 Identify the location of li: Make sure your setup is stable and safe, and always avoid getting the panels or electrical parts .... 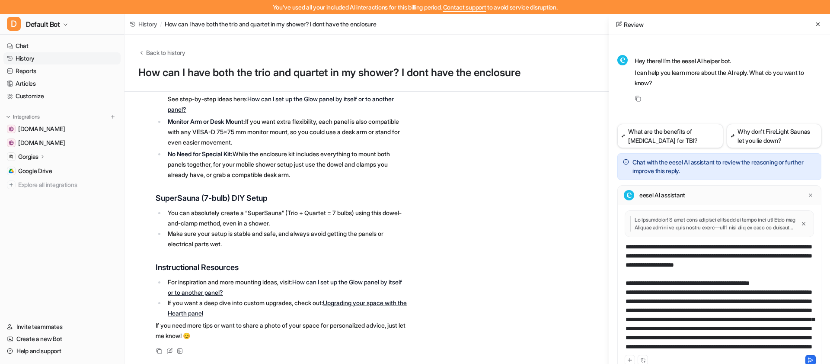
(287, 239).